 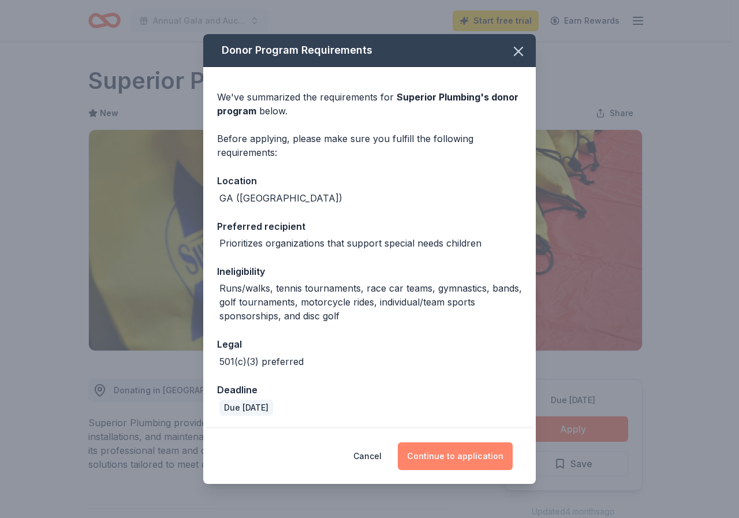 What do you see at coordinates (351, 243) in the screenshot?
I see `div: Prioritizes organizations that support special needs children` at bounding box center [351, 243].